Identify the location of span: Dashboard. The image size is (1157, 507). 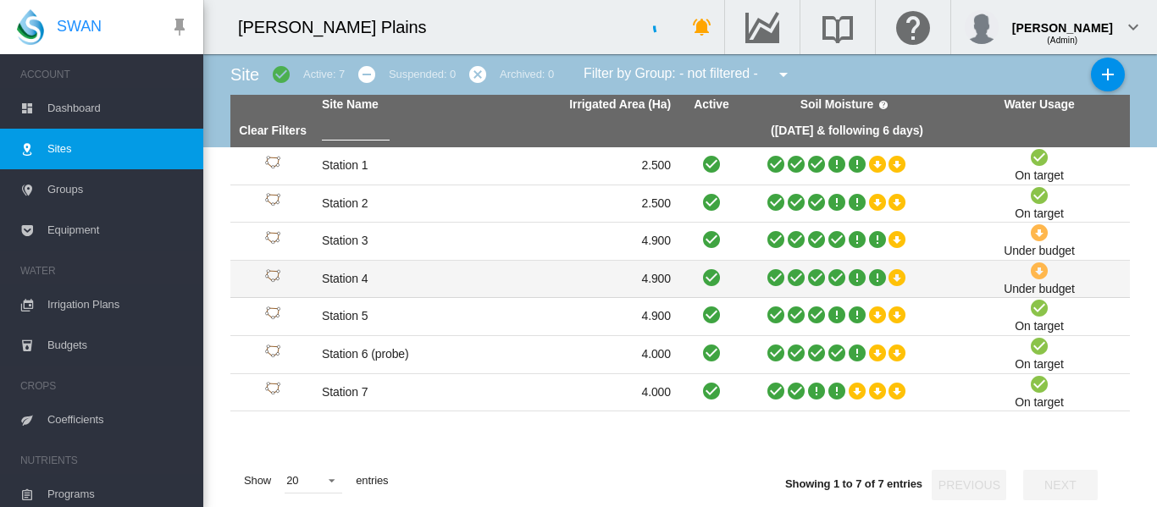
(119, 108).